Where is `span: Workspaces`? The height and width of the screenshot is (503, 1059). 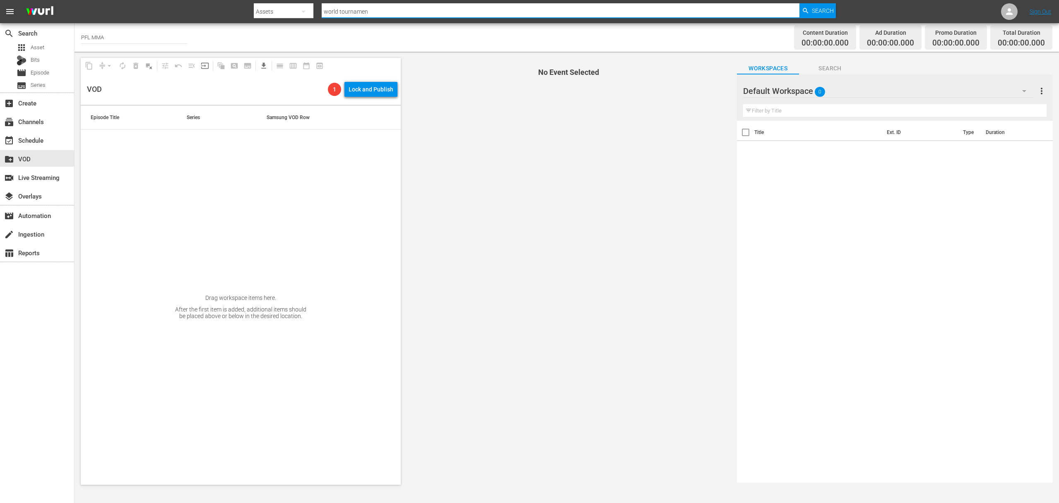
span: Workspaces is located at coordinates (768, 68).